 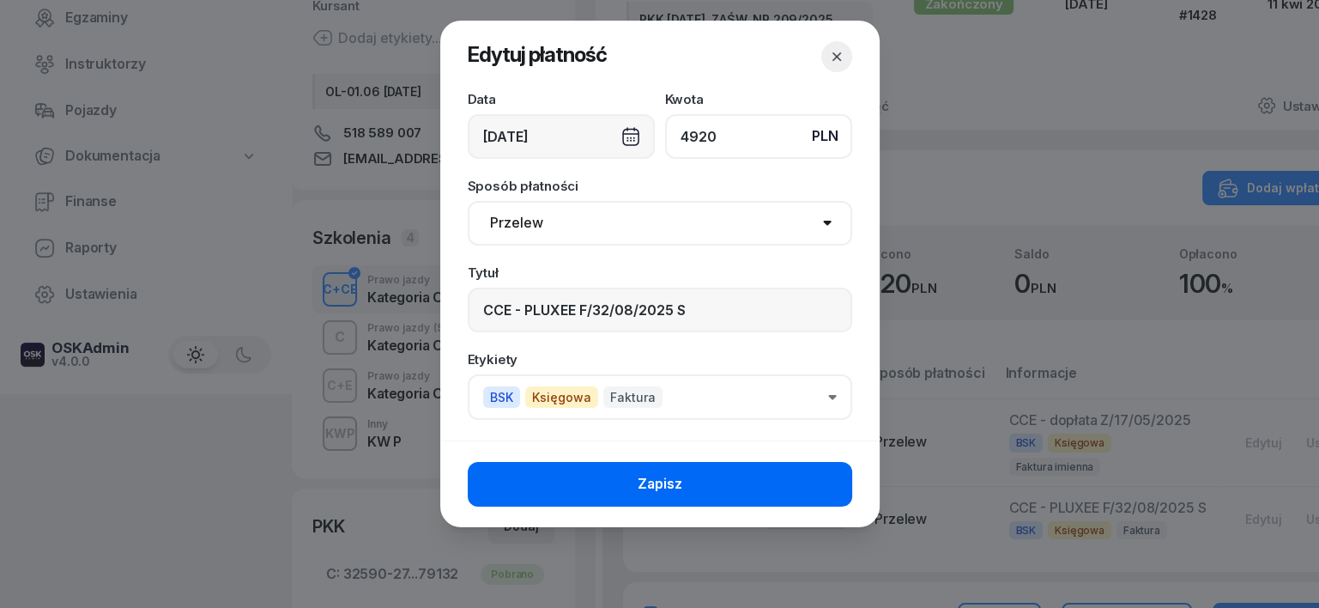 What do you see at coordinates (632, 396) in the screenshot?
I see `span: Faktura` at bounding box center [632, 396].